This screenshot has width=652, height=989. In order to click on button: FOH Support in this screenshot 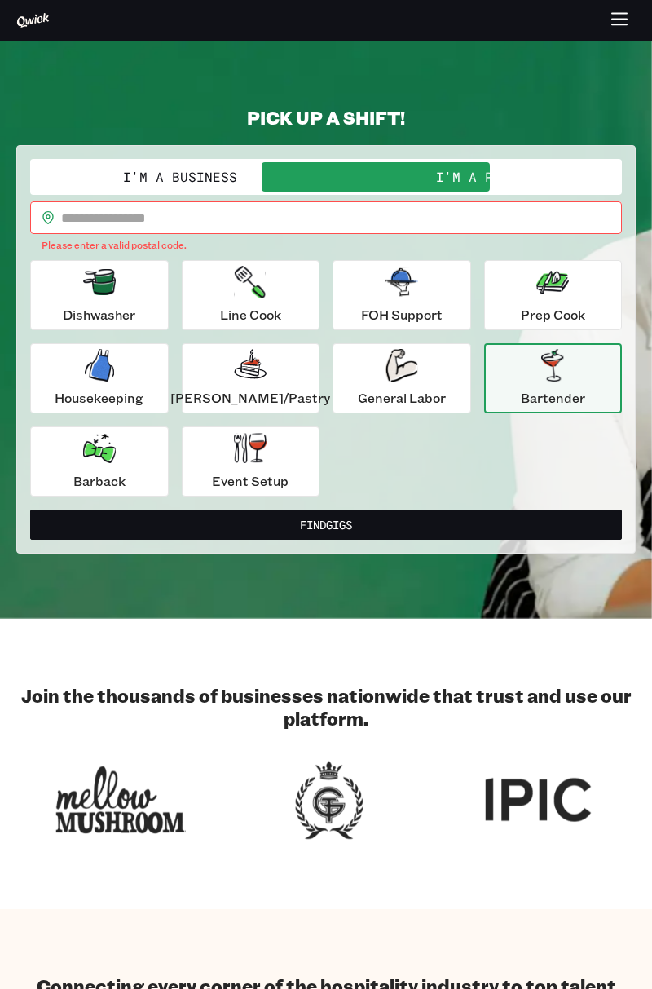, I will do `click(402, 295)`.